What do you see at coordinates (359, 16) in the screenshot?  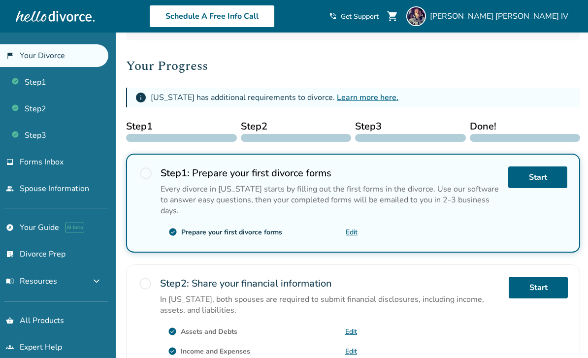 I see `span: Get Support` at bounding box center [359, 16].